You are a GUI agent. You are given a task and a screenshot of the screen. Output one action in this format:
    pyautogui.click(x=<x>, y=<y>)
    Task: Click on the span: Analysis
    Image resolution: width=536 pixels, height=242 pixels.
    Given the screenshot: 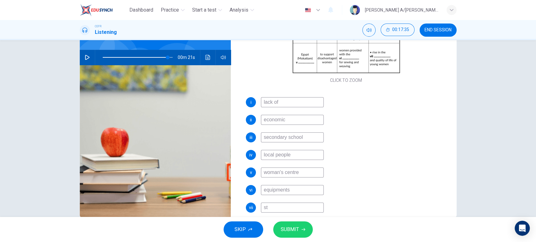 What is the action you would take?
    pyautogui.click(x=239, y=10)
    